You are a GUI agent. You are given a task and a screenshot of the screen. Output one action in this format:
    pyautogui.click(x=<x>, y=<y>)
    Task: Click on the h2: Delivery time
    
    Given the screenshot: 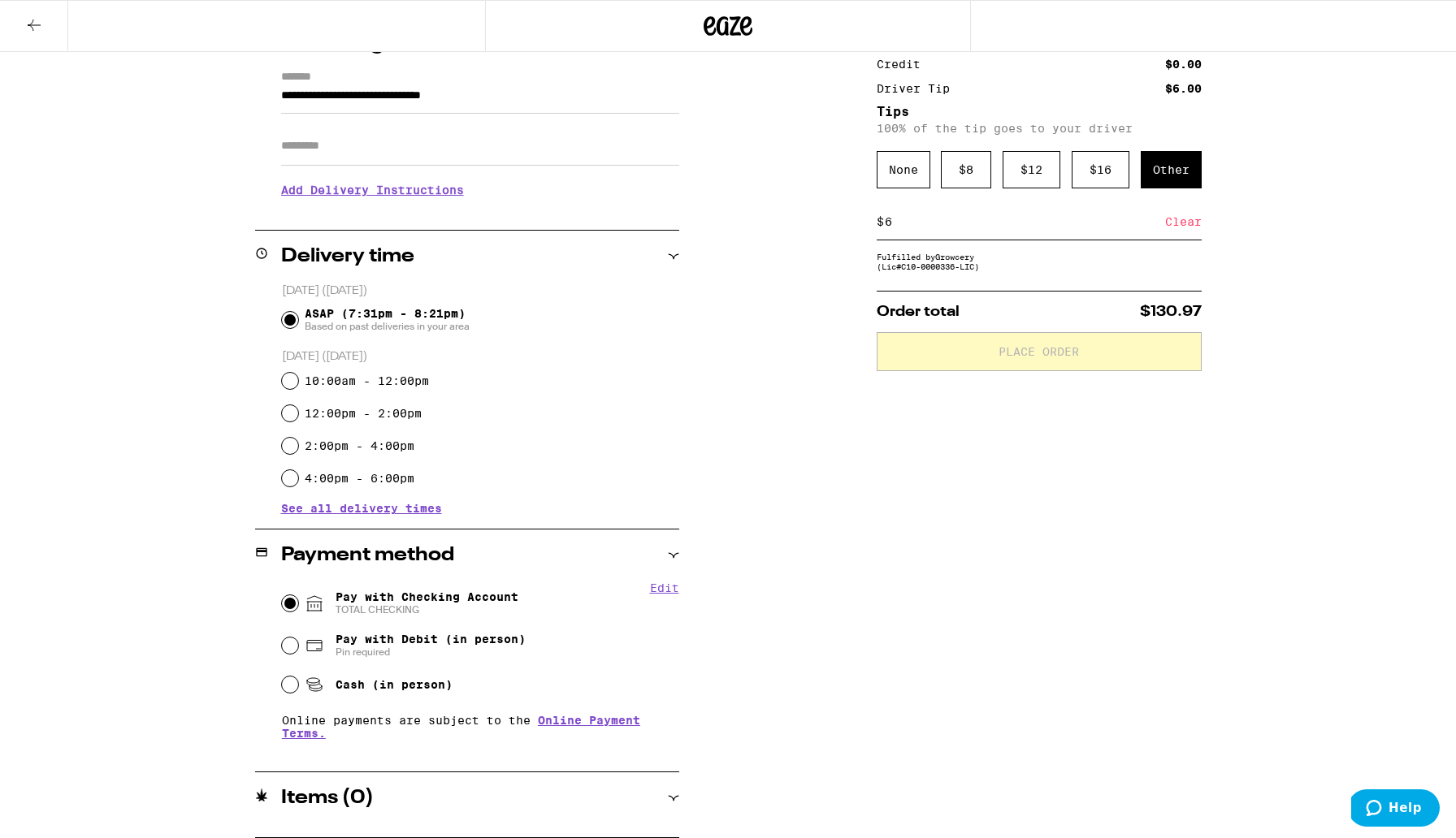 What is the action you would take?
    pyautogui.click(x=348, y=257)
    